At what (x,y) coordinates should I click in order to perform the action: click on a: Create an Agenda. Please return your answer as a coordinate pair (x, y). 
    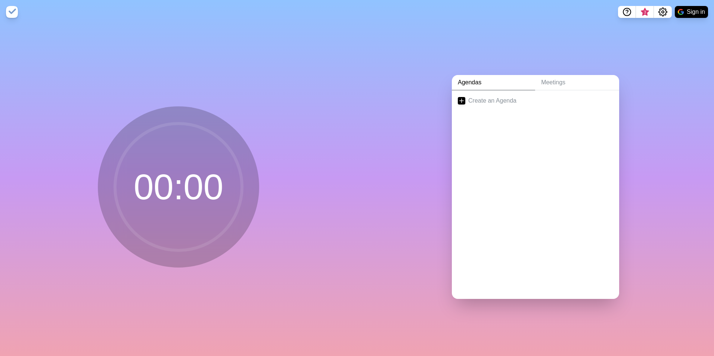
    Looking at the image, I should click on (535, 101).